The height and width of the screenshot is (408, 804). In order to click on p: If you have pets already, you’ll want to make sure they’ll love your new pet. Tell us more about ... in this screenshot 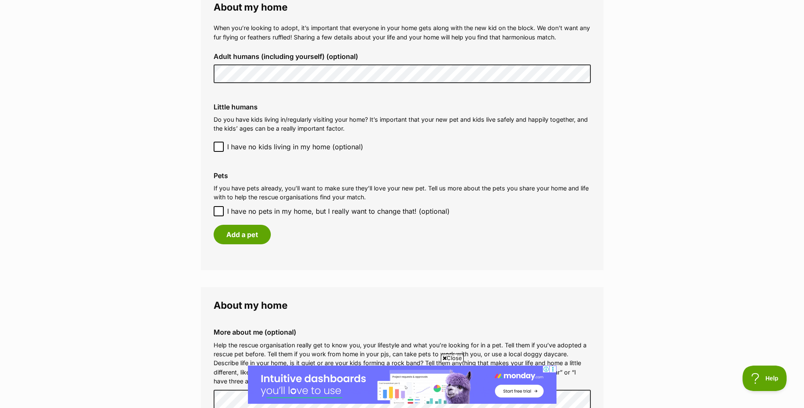, I will do `click(402, 192)`.